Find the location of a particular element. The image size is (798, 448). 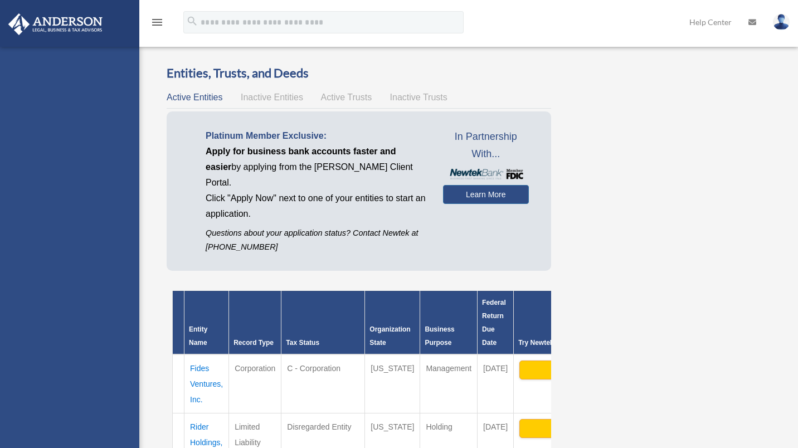

td: Management is located at coordinates (449, 384).